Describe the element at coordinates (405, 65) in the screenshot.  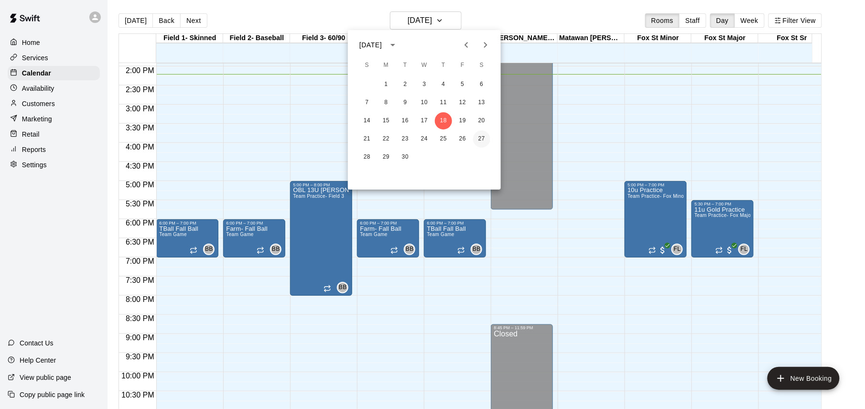
I see `span: Tuesday` at that location.